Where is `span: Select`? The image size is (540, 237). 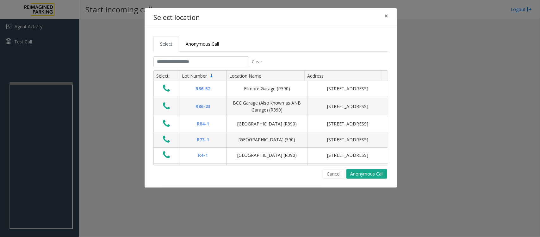
span: Select is located at coordinates (166, 44).